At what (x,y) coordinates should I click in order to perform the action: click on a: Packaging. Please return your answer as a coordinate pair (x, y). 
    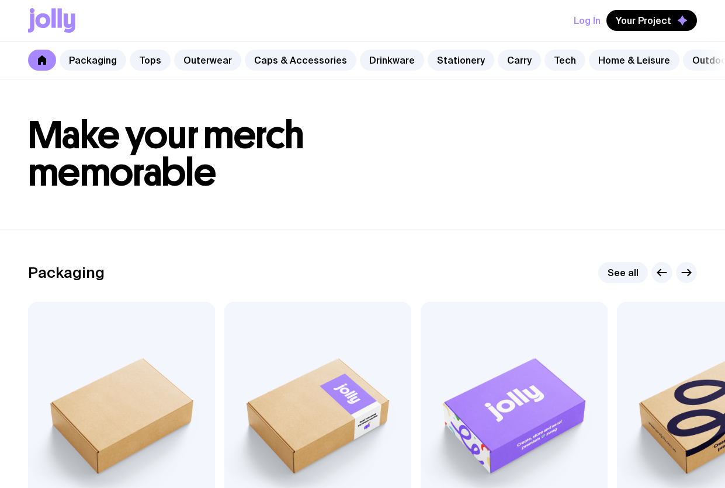
    Looking at the image, I should click on (93, 60).